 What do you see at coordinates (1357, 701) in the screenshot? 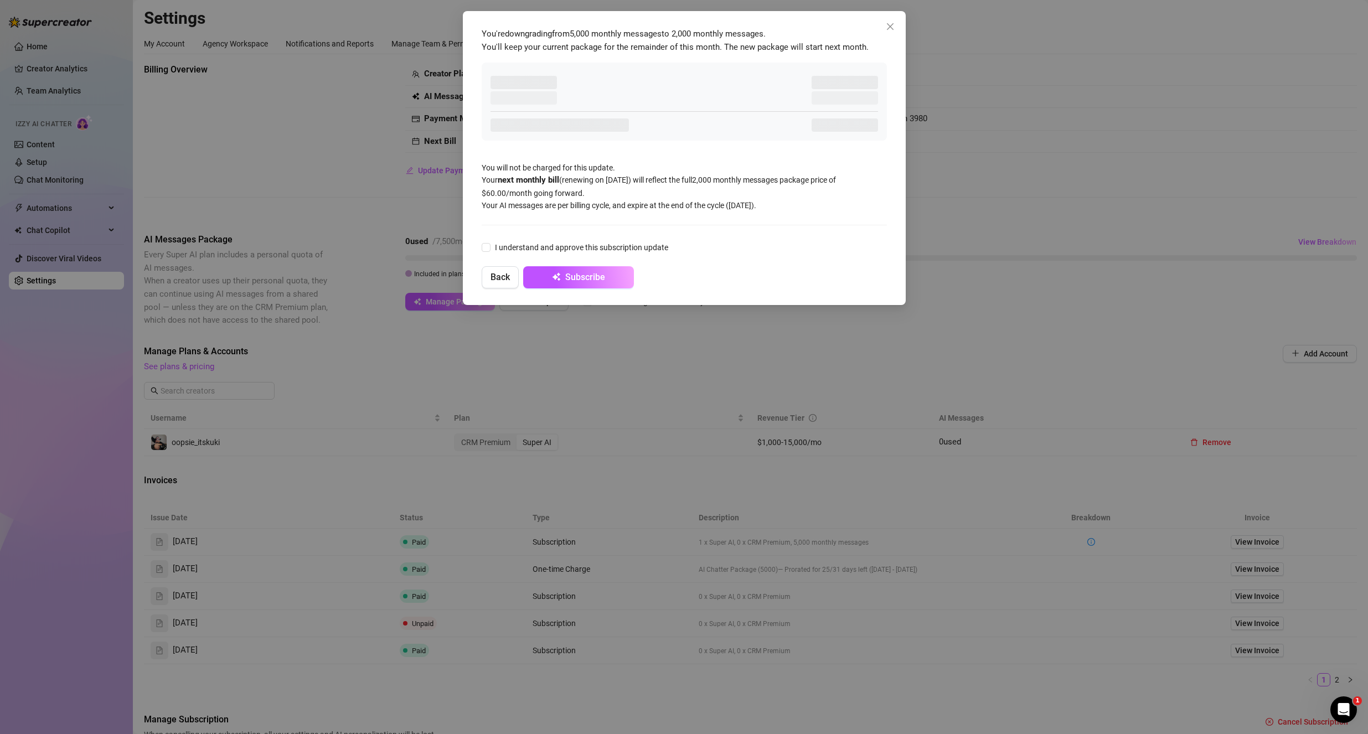
I see `span: 1` at bounding box center [1357, 701].